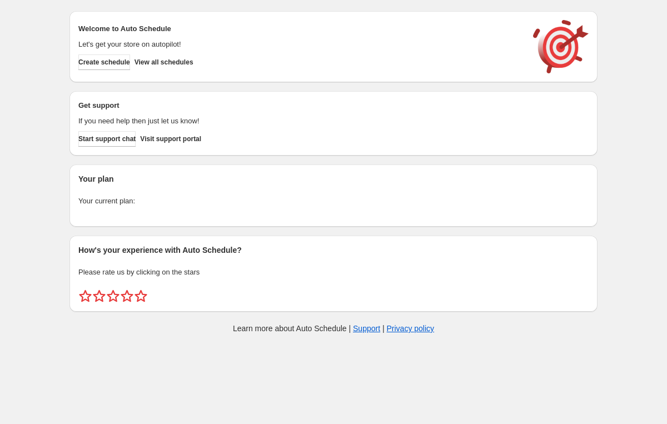  What do you see at coordinates (164, 62) in the screenshot?
I see `span: View all schedules` at bounding box center [164, 62].